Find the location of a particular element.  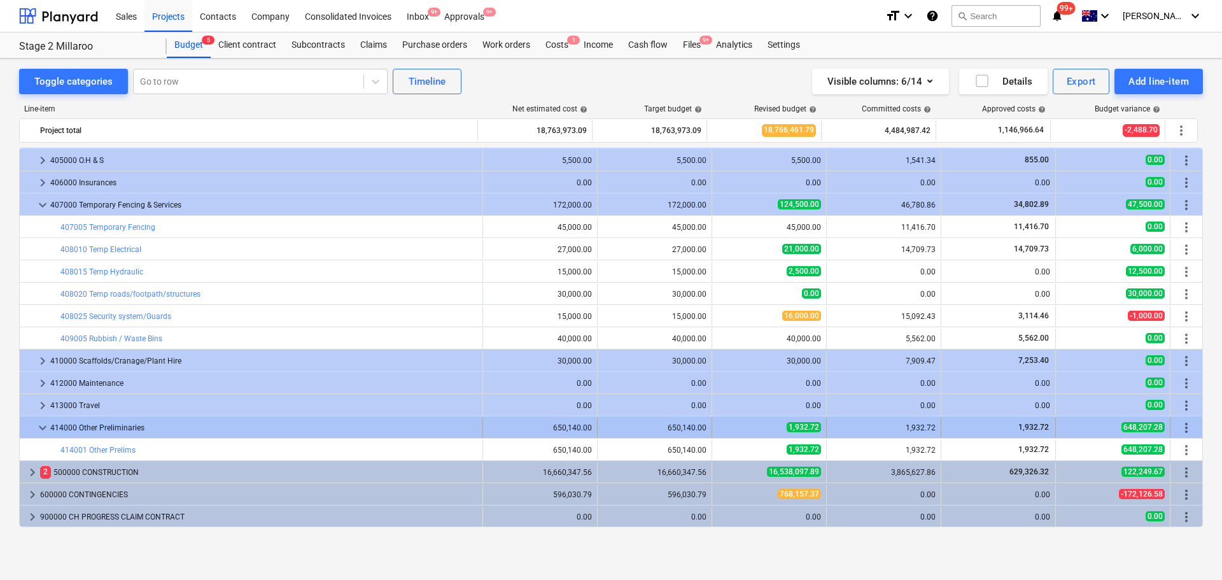

span: 1,146,966.64 is located at coordinates (1021, 130).